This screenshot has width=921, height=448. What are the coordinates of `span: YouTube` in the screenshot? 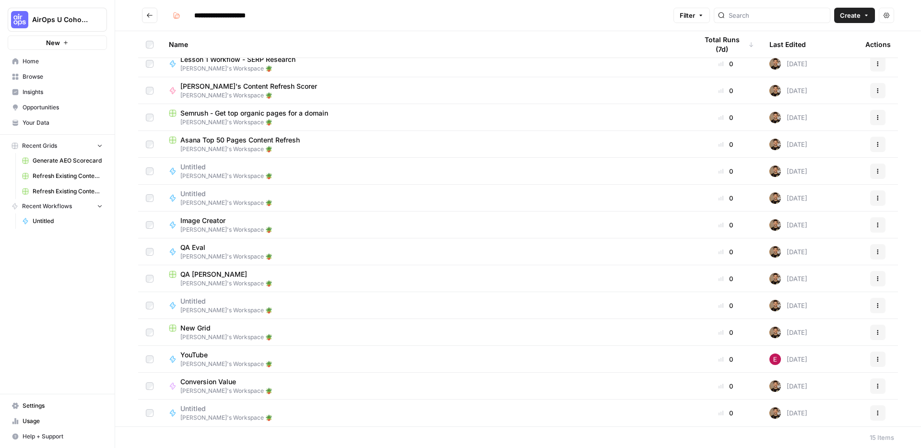 It's located at (223, 355).